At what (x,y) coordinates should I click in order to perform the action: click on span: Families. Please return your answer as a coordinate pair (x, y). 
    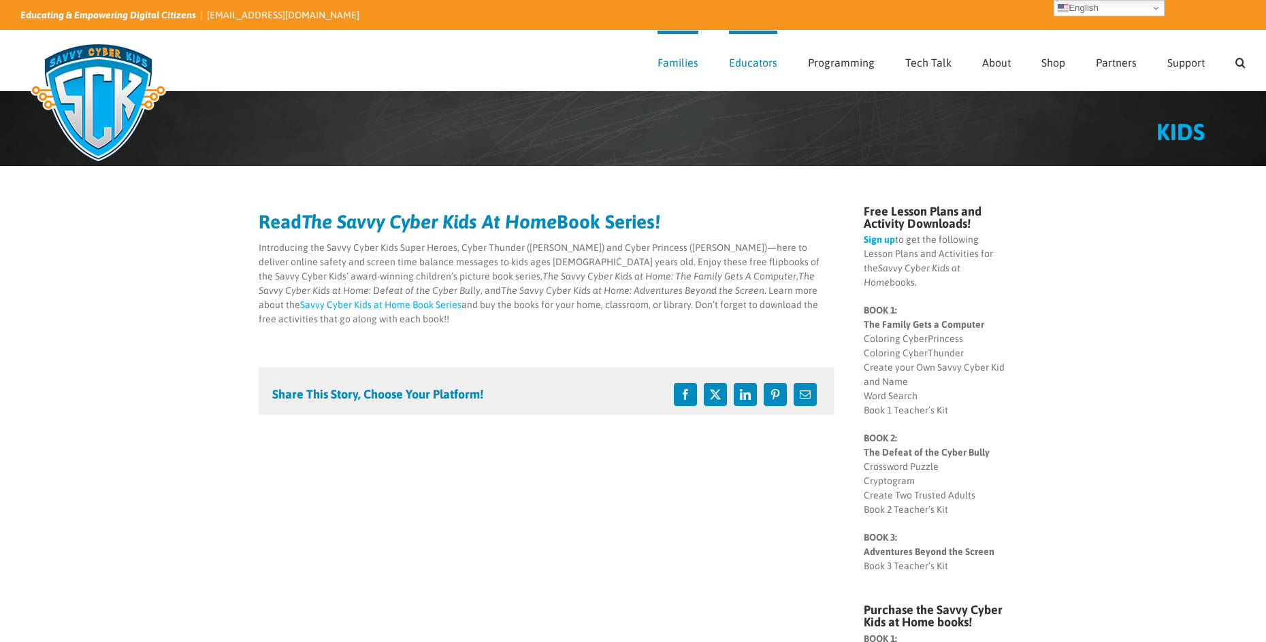
    Looking at the image, I should click on (678, 63).